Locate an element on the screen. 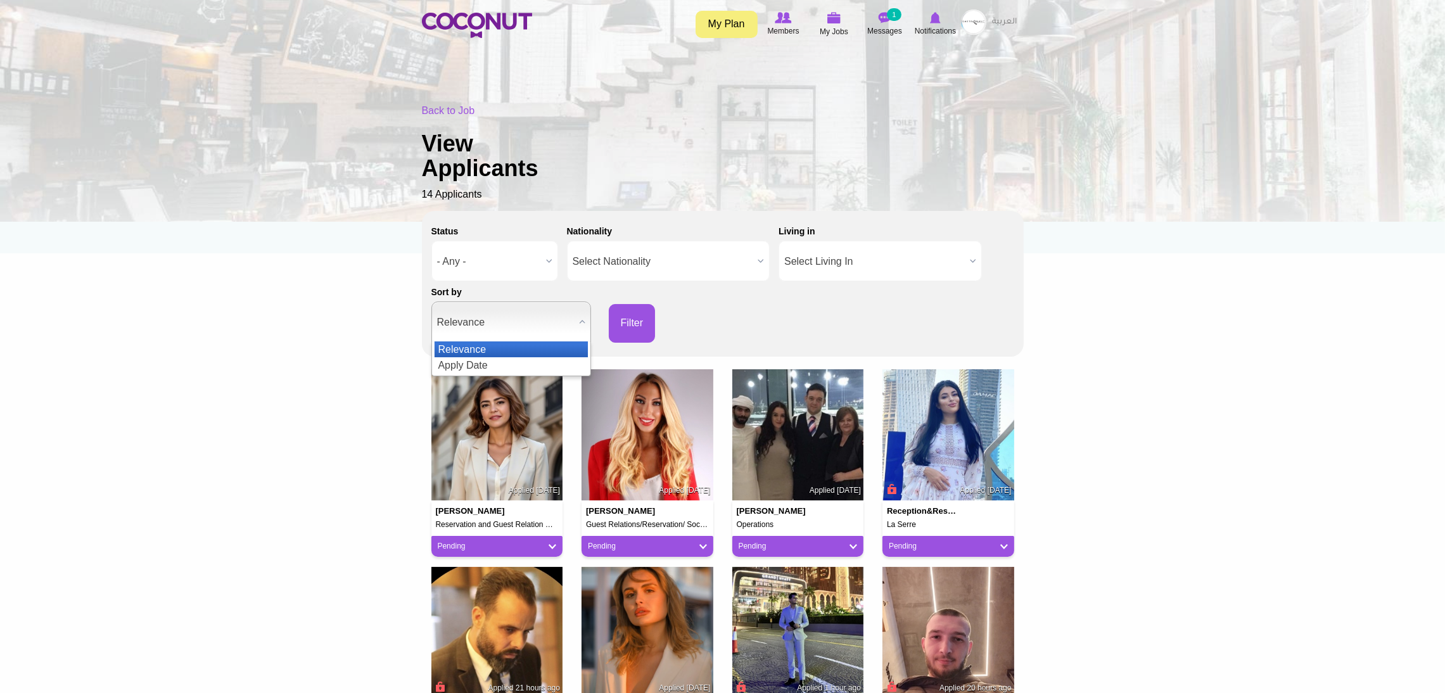 This screenshot has height=693, width=1445. label: Sort by is located at coordinates (447, 292).